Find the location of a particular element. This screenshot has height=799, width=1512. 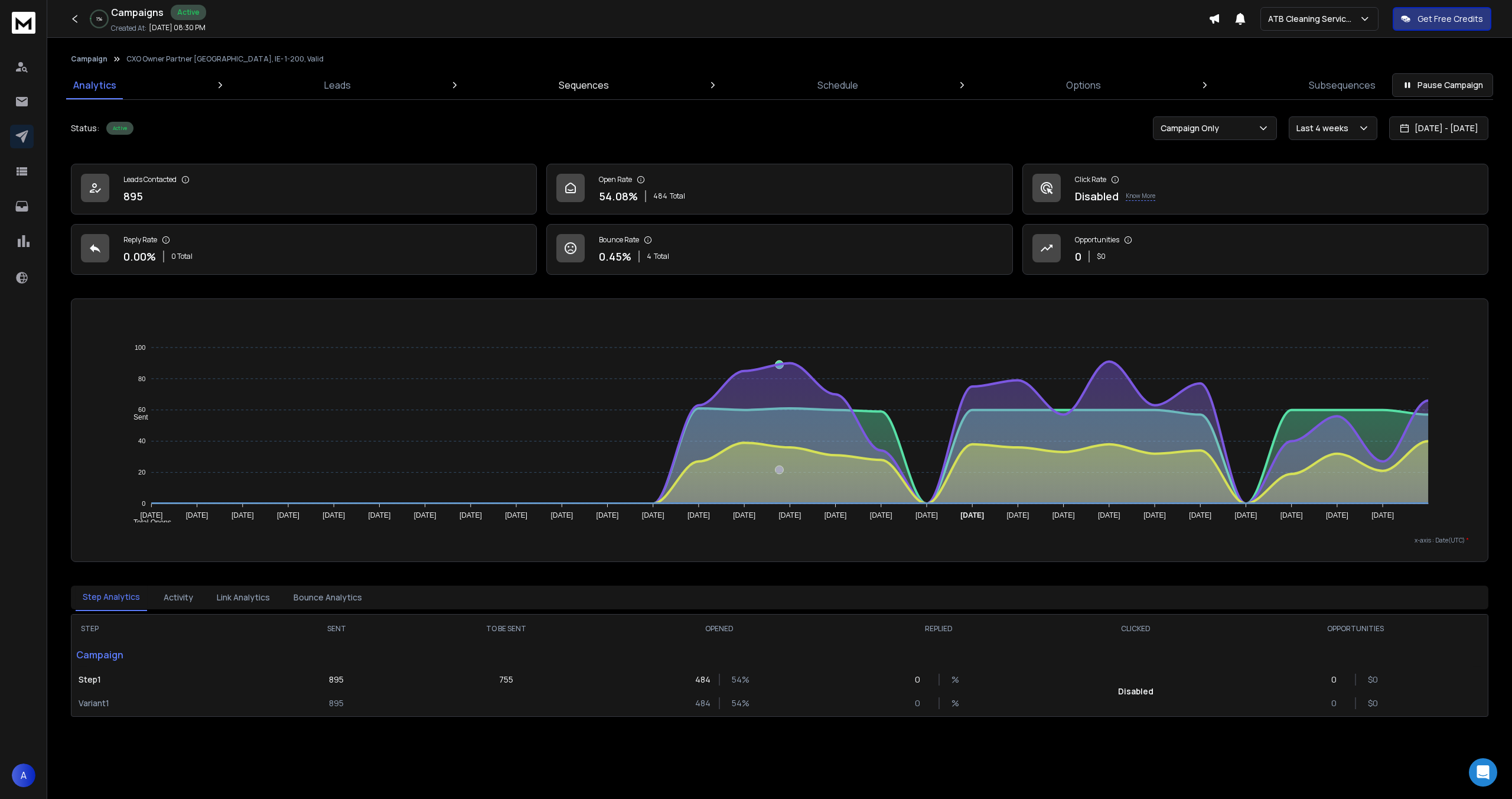

a: Options is located at coordinates (1083, 86).